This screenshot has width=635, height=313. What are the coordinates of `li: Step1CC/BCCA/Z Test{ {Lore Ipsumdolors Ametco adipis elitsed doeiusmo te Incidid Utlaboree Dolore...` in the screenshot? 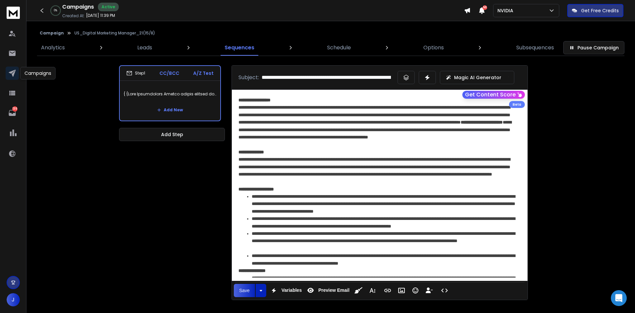 It's located at (170, 93).